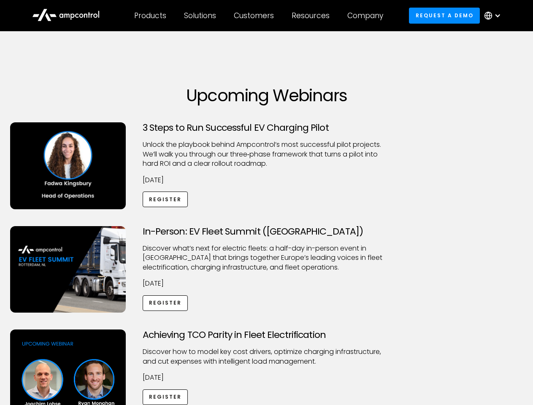  Describe the element at coordinates (267, 128) in the screenshot. I see `h3: 3 Steps to Run Successful EV Charging Pilot` at that location.